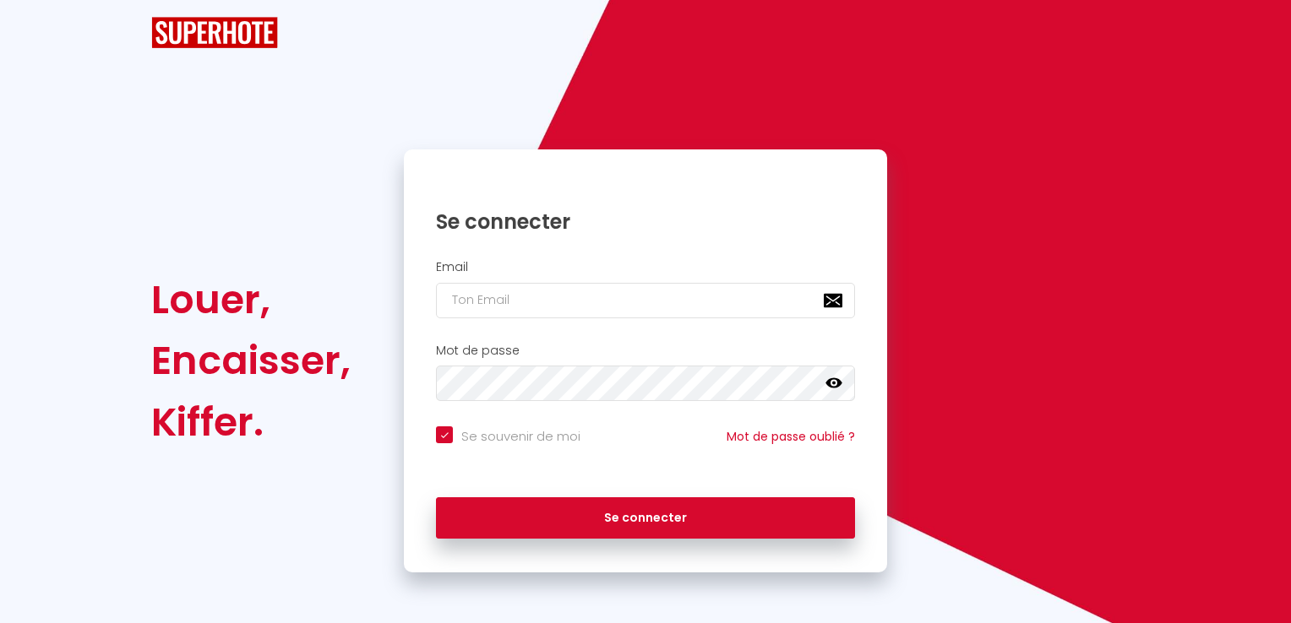 The height and width of the screenshot is (623, 1291). Describe the element at coordinates (645, 301) in the screenshot. I see `input: Ton Email` at that location.